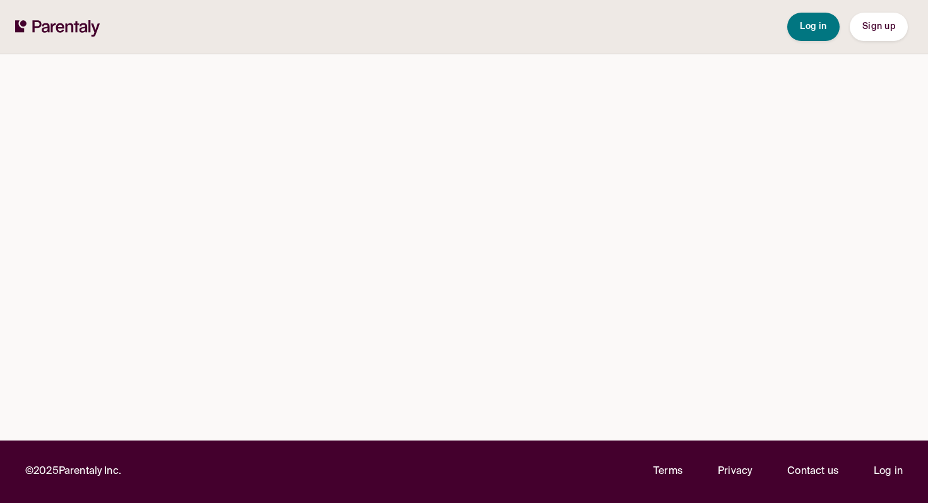  I want to click on button: Log in, so click(813, 27).